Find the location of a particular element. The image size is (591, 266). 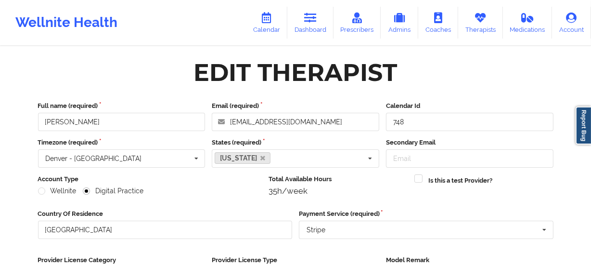

label: States (required) is located at coordinates (295, 142).